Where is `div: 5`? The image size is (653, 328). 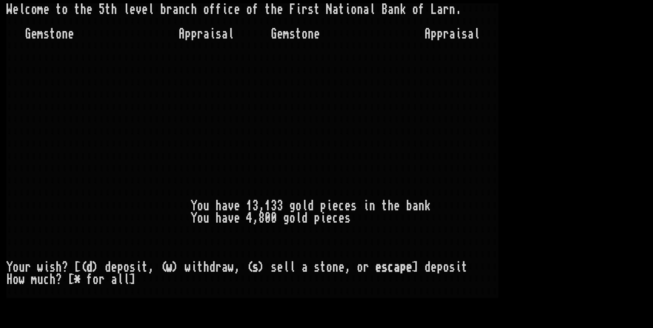 div: 5 is located at coordinates (102, 10).